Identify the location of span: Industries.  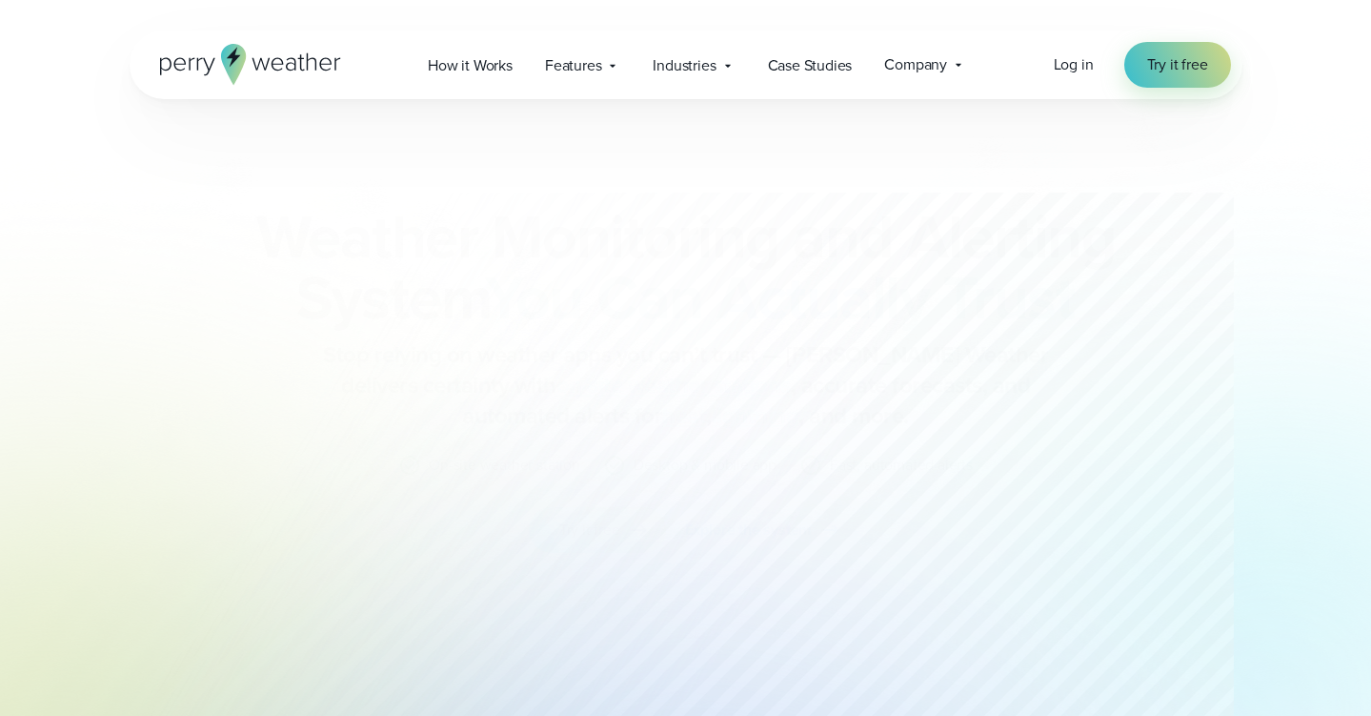
(684, 66).